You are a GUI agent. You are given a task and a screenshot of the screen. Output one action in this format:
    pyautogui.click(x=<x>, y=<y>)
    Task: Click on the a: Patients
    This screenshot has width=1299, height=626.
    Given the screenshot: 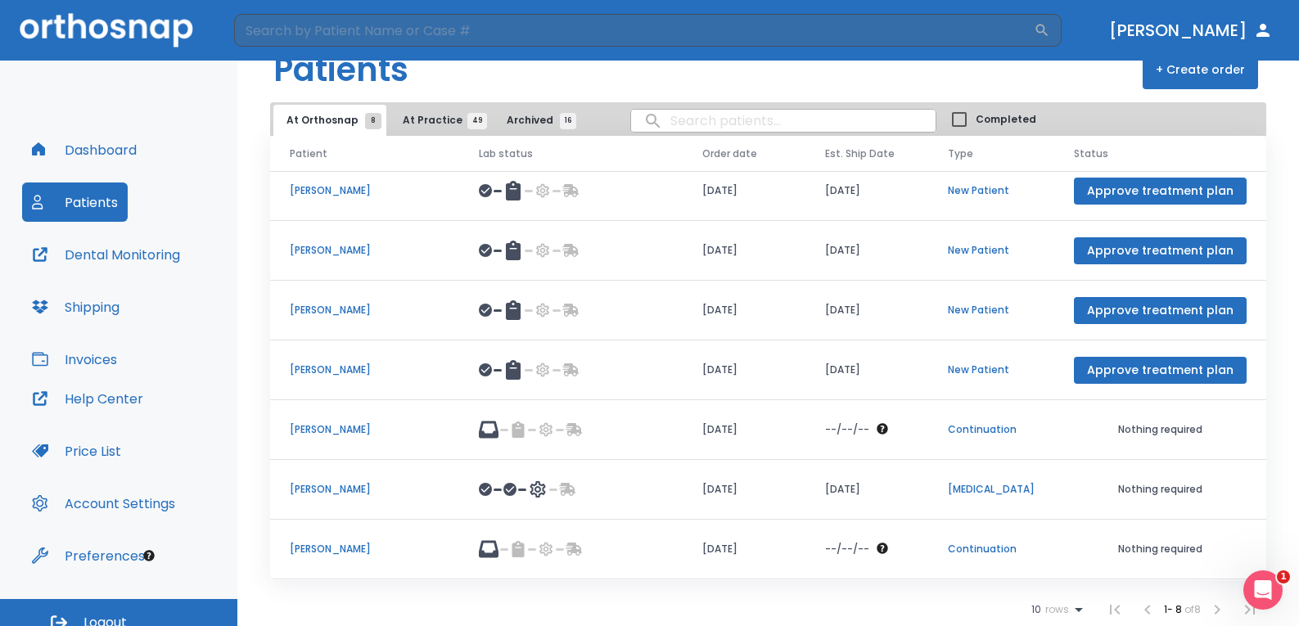 What is the action you would take?
    pyautogui.click(x=75, y=202)
    